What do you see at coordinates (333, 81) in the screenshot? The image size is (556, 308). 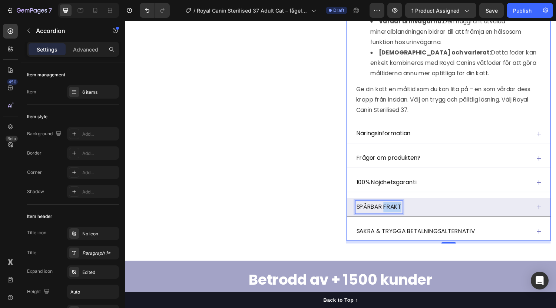 I see `p: Ge din katt en måltid som du kan lita på – en som vårdar dess kropp från insidan. Välj en trygg o...` at bounding box center [333, 81].